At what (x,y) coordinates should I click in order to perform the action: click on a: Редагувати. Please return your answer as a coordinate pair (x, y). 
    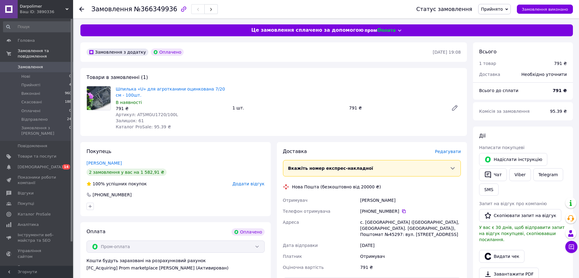
    Looking at the image, I should click on (455, 108).